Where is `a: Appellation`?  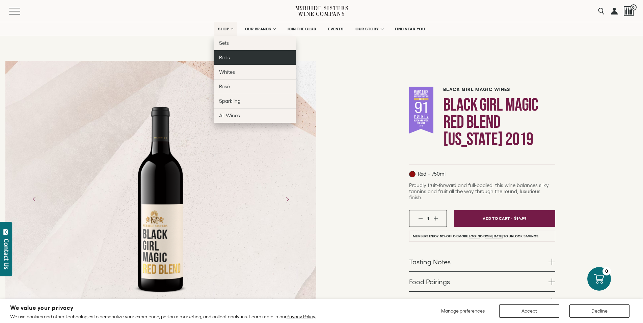
a: Appellation is located at coordinates (482, 302).